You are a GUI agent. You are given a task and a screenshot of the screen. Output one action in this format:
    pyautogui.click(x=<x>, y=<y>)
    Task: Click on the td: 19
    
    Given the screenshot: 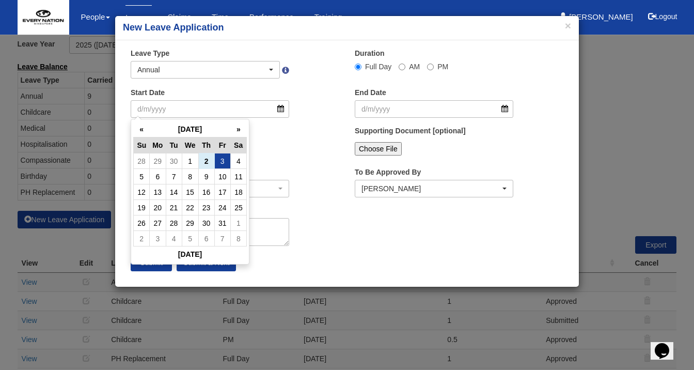 What is the action you would take?
    pyautogui.click(x=141, y=208)
    